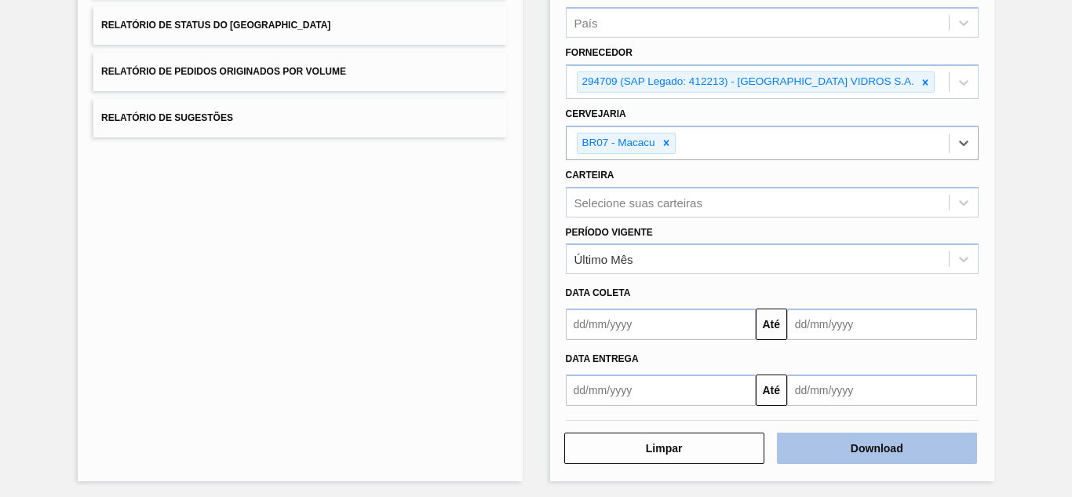 Image resolution: width=1072 pixels, height=497 pixels. I want to click on span: Data entrega, so click(602, 358).